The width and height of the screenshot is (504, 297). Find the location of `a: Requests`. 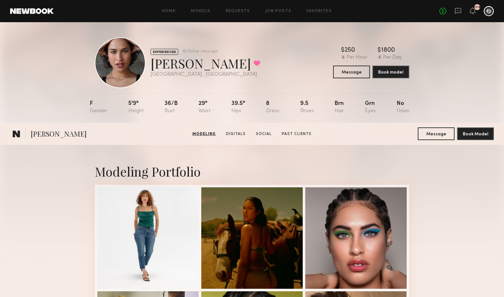

a: Requests is located at coordinates (238, 11).